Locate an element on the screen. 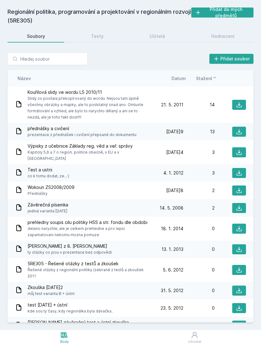 This screenshot has height=345, width=261. a: Soubory is located at coordinates (36, 36).